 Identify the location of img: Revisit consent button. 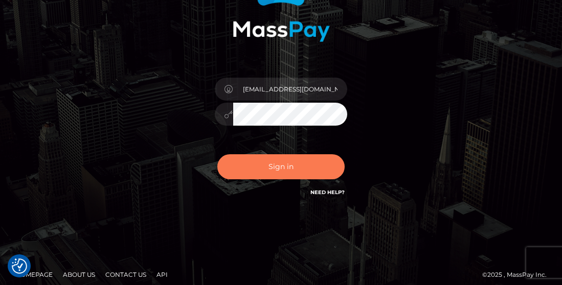
(19, 266).